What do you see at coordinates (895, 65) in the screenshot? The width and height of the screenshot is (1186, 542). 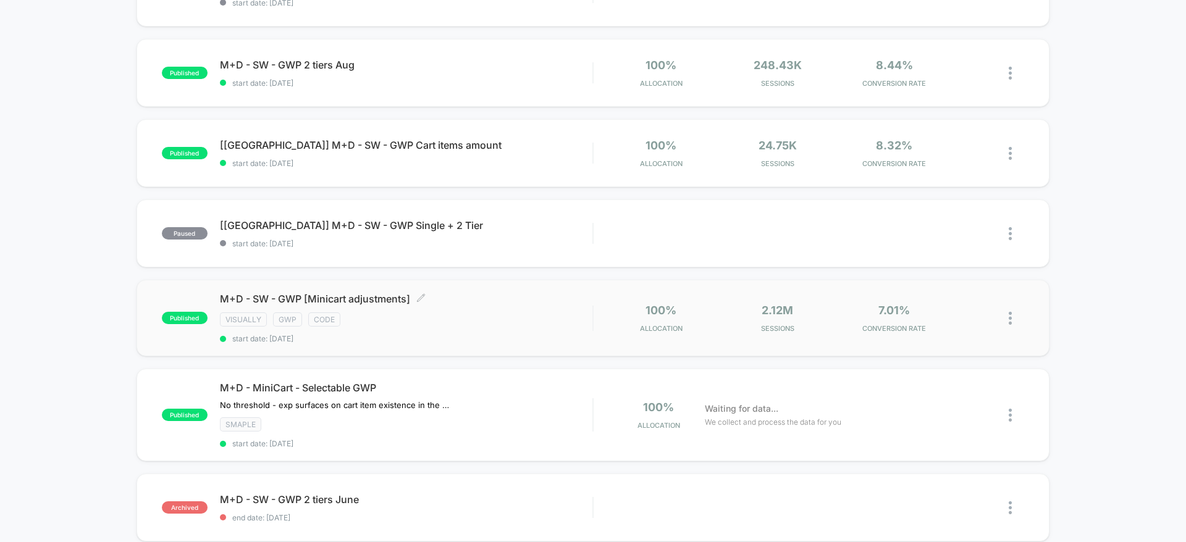 I see `span: 8.44%` at bounding box center [895, 65].